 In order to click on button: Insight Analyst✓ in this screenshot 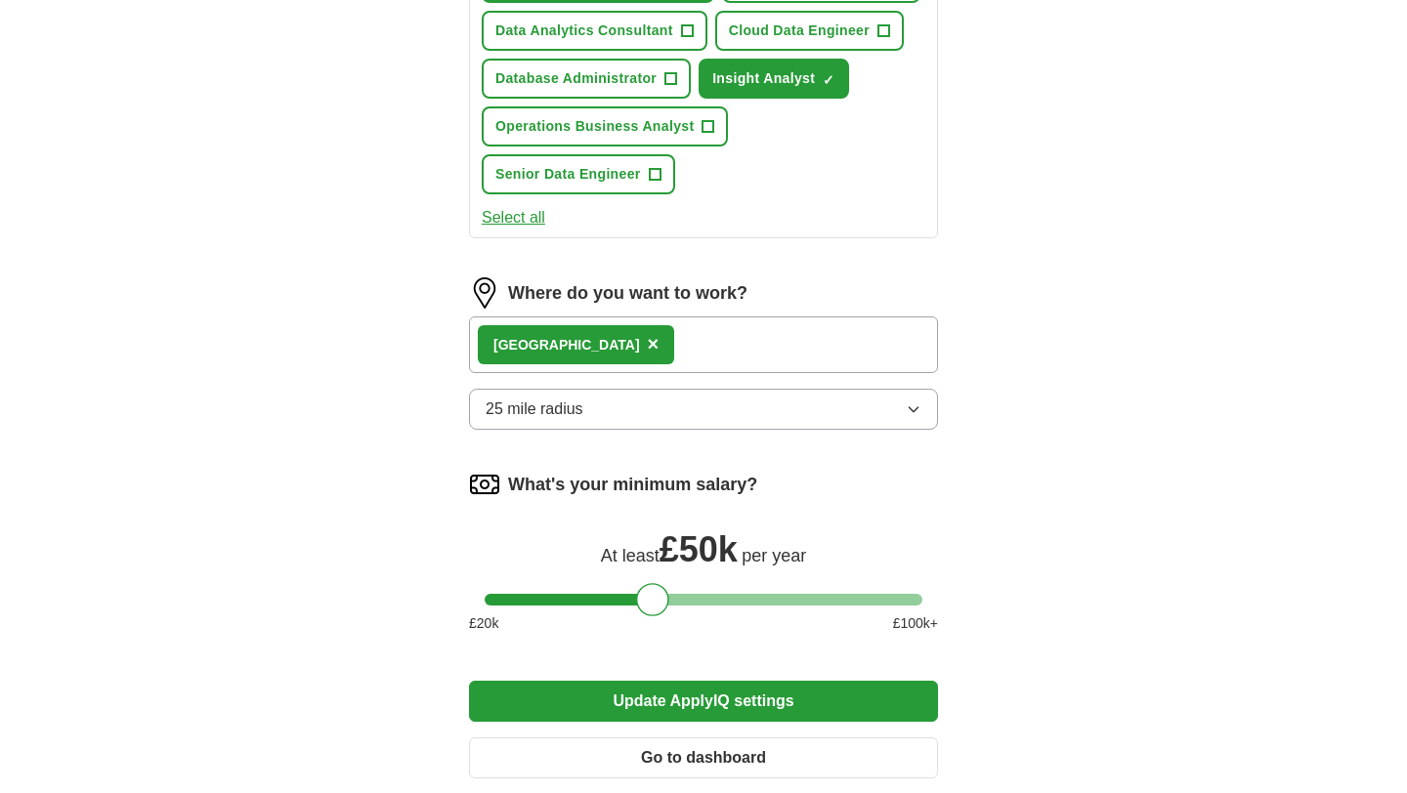, I will do `click(774, 78)`.